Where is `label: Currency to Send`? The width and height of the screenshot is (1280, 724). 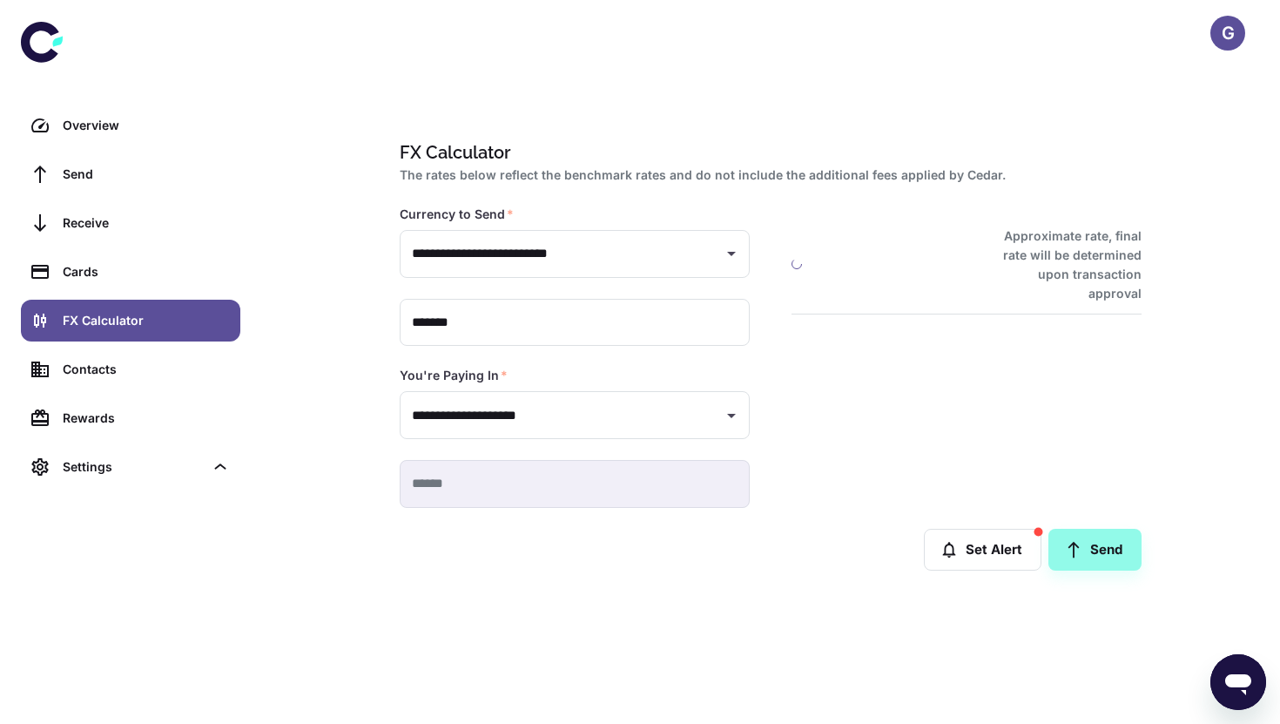 label: Currency to Send is located at coordinates (456, 214).